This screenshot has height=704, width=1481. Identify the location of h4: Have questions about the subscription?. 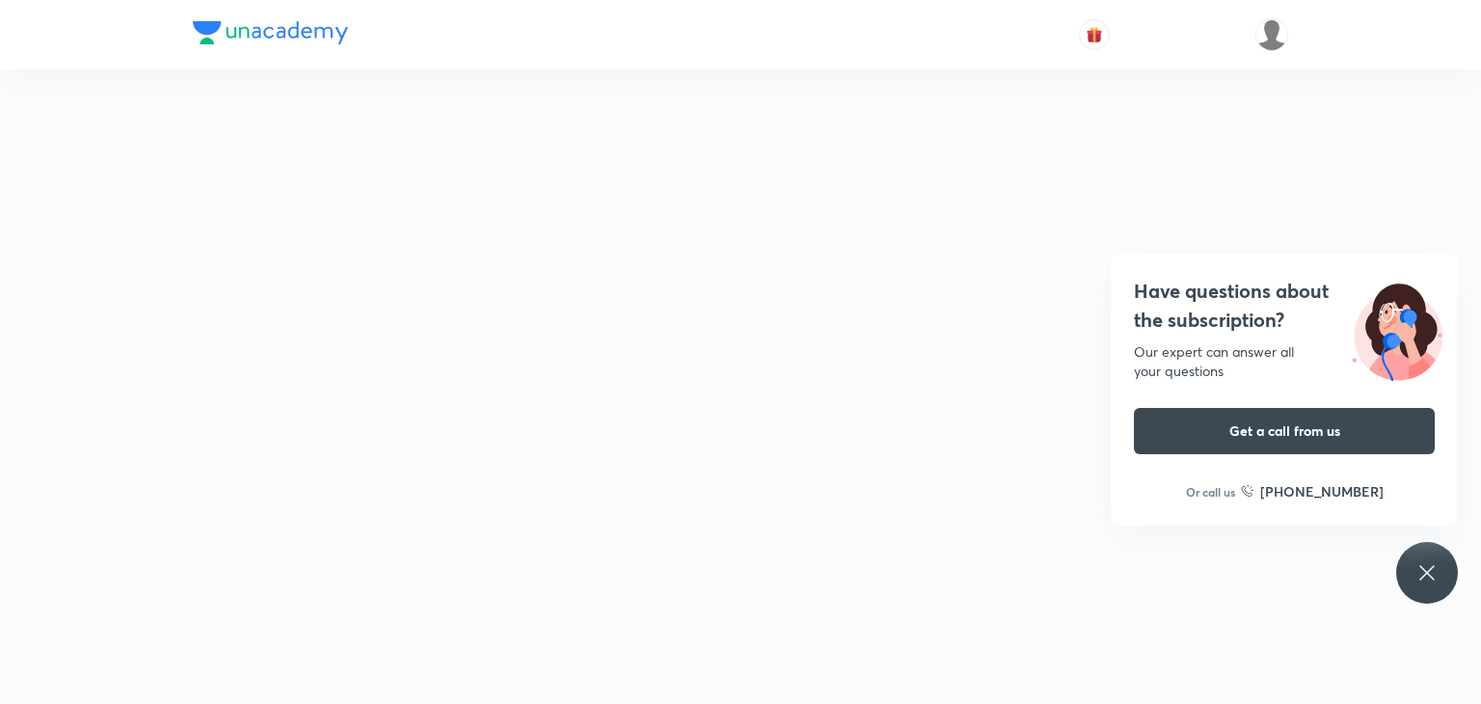
(1284, 306).